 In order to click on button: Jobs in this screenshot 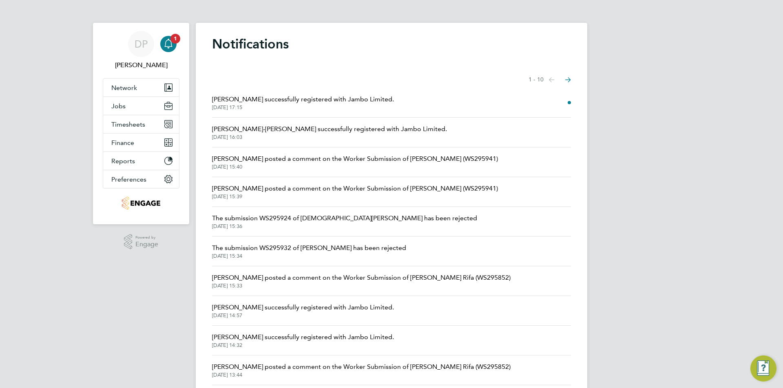, I will do `click(141, 106)`.